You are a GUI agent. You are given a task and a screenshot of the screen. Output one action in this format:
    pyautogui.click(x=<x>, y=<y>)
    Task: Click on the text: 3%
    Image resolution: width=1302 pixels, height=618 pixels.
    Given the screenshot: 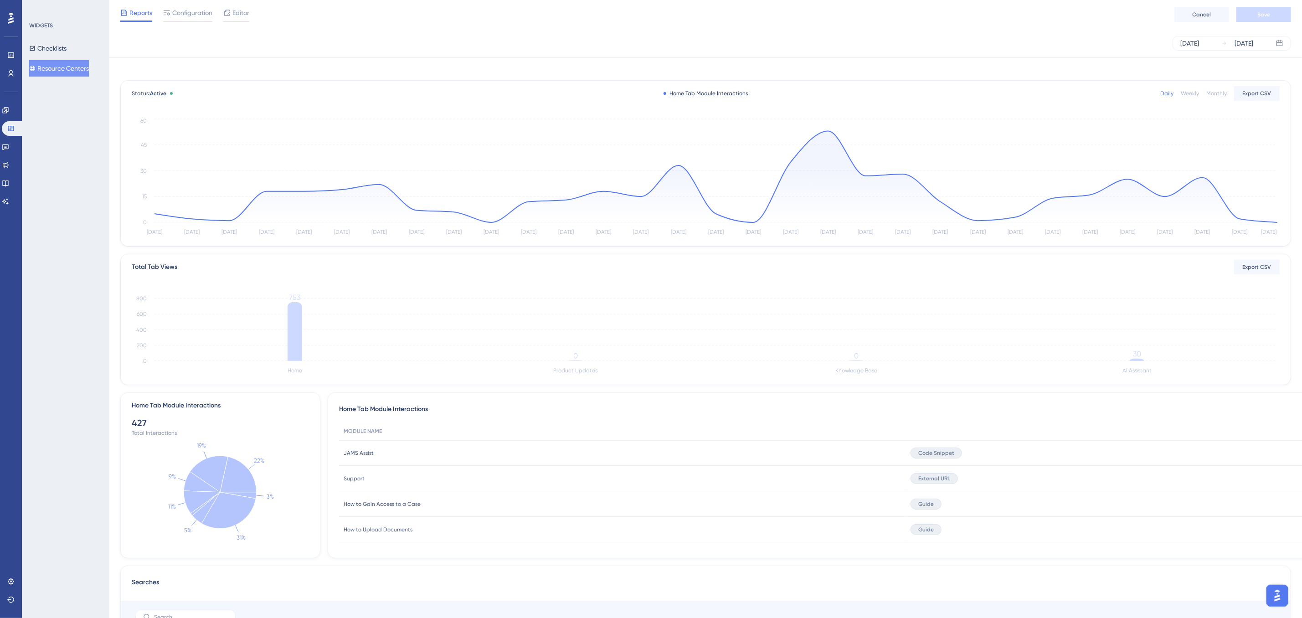 What is the action you would take?
    pyautogui.click(x=270, y=496)
    